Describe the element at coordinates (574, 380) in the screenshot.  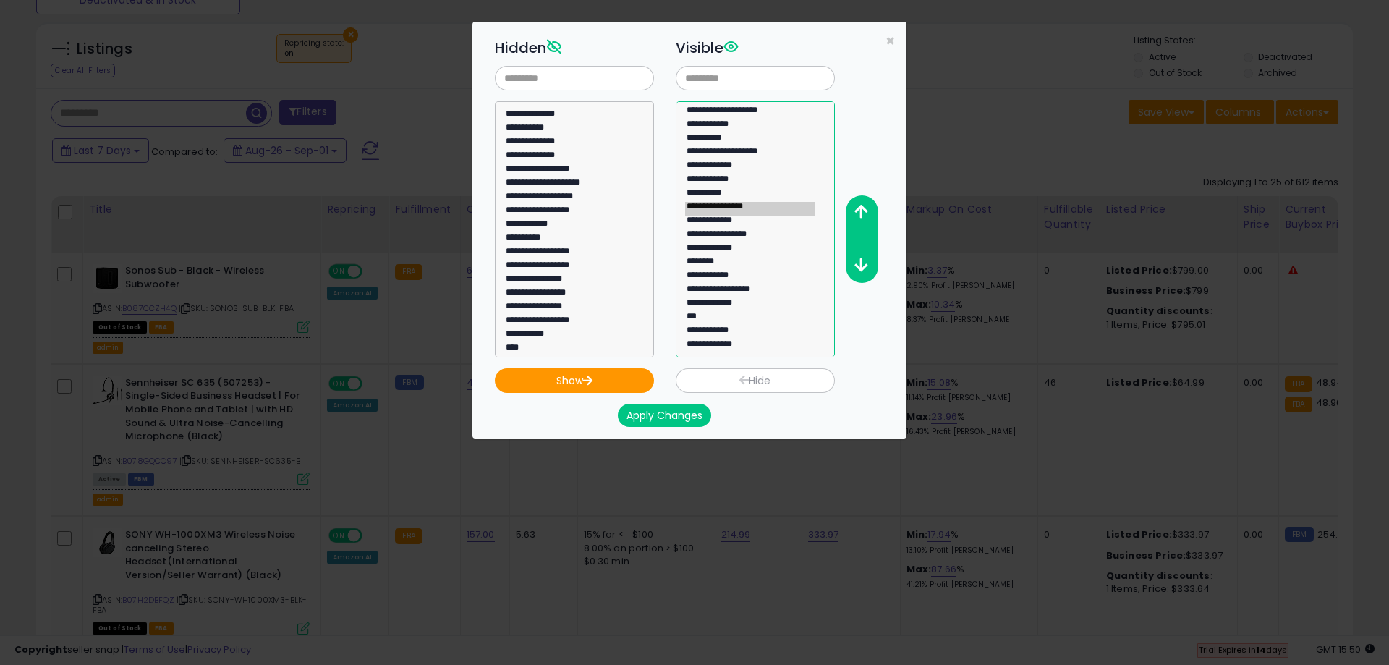
I see `button: Show` at that location.